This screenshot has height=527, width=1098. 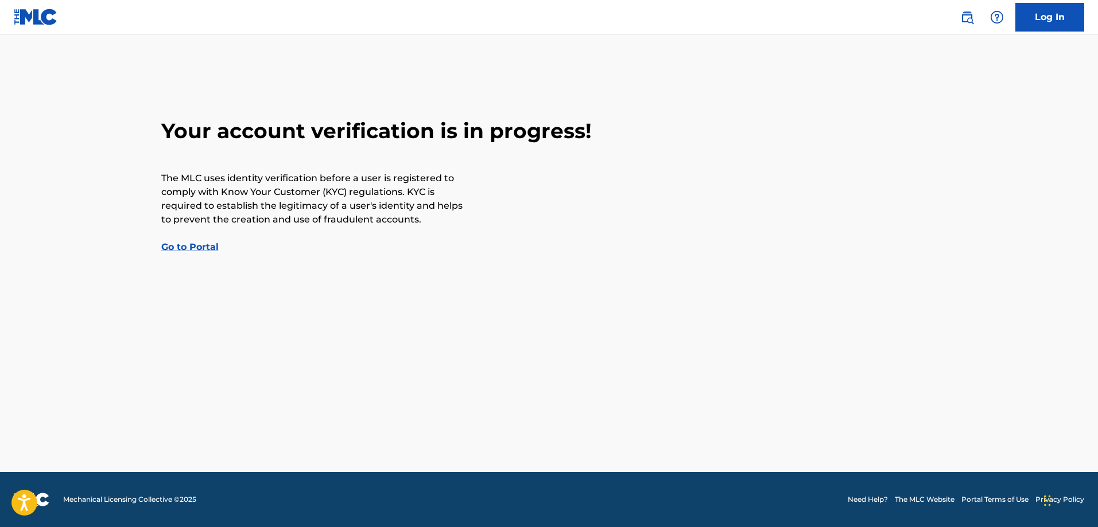 I want to click on h2: Your account verification is in progress!, so click(x=549, y=131).